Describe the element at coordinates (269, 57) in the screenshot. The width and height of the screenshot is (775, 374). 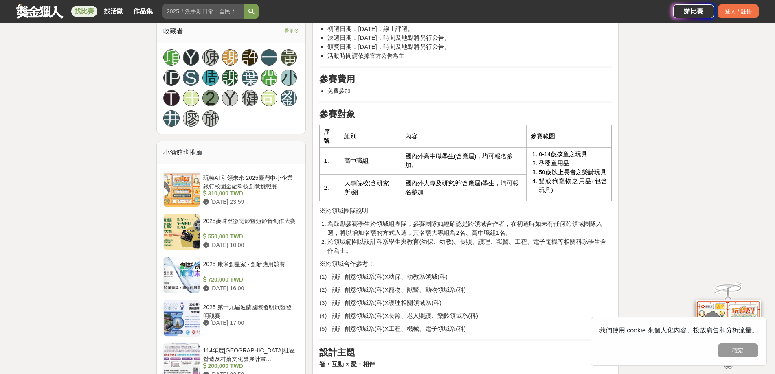
I see `a: 一` at that location.